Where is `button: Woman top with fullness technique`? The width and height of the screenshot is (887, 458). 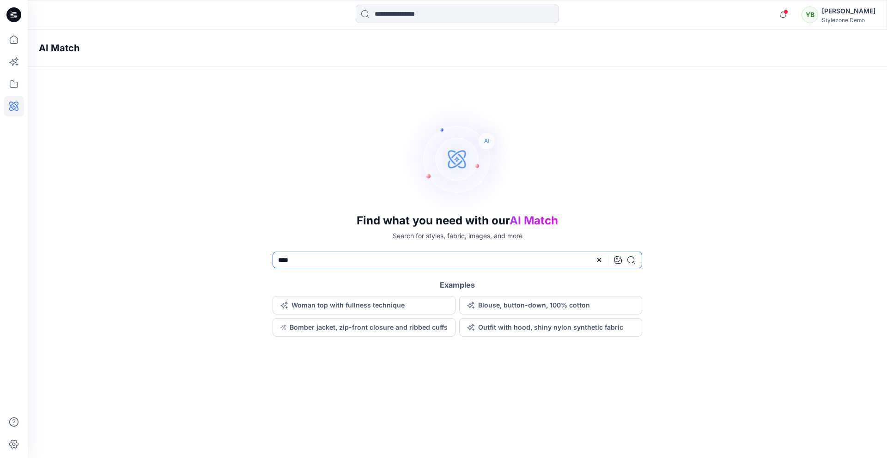
button: Woman top with fullness technique is located at coordinates (364, 305).